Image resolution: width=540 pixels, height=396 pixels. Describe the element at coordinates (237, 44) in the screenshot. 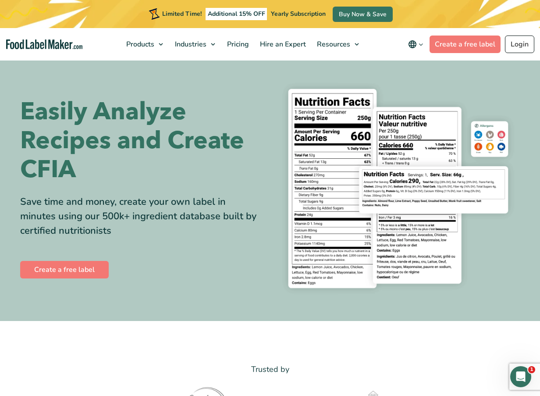

I see `span: Pricing` at that location.